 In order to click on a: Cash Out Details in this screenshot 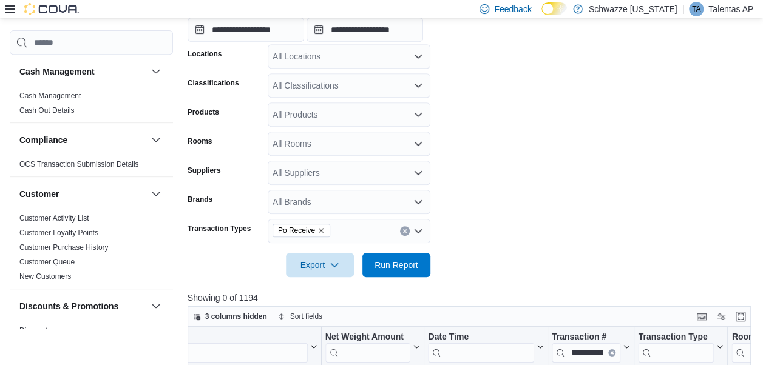, I will do `click(47, 110)`.